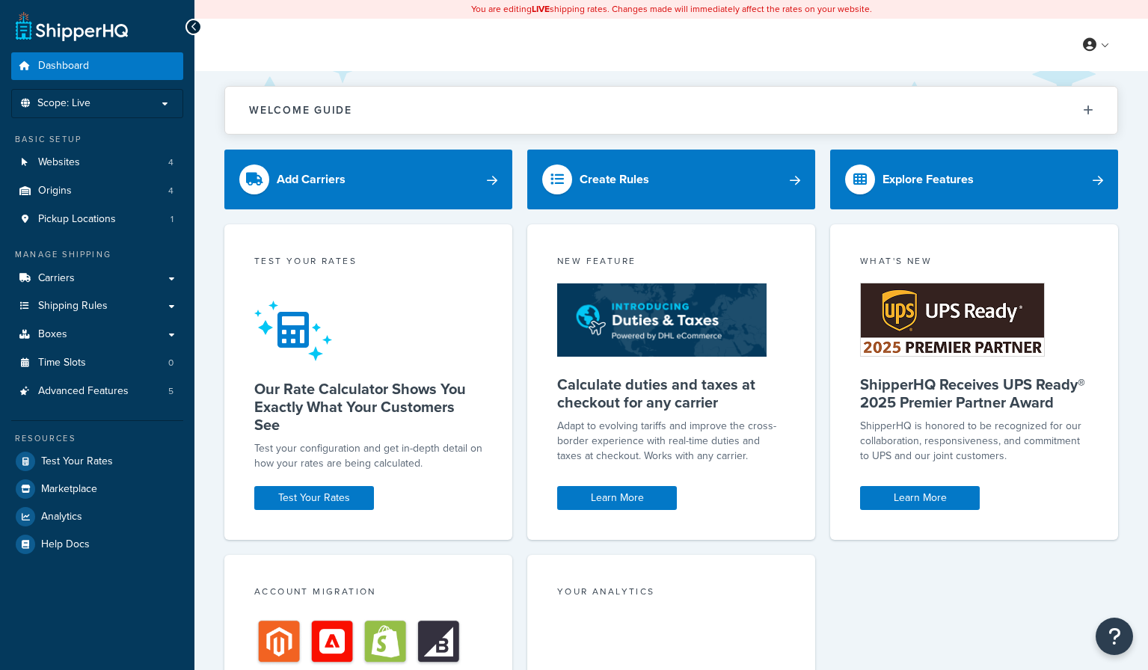 Image resolution: width=1148 pixels, height=670 pixels. I want to click on span: 5, so click(171, 391).